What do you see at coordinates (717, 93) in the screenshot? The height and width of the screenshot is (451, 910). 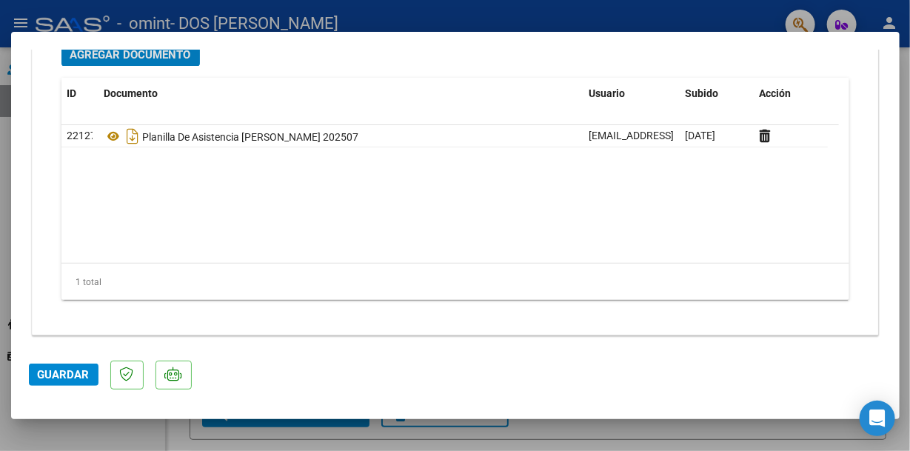 I see `datatable-header-cell: Subido` at bounding box center [717, 93].